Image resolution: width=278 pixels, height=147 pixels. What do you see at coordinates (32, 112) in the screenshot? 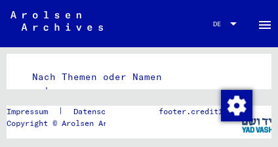
I see `a: Impressum` at bounding box center [32, 112].